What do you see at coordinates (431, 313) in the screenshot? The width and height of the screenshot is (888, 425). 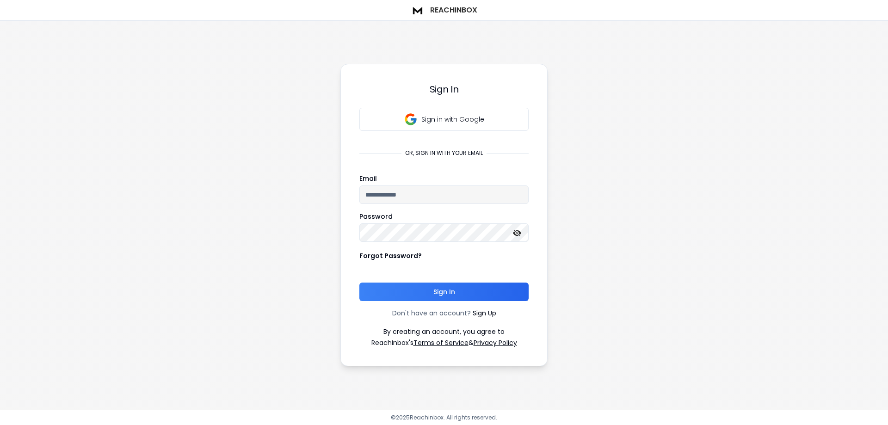 I see `p: Don't have an account?` at bounding box center [431, 313].